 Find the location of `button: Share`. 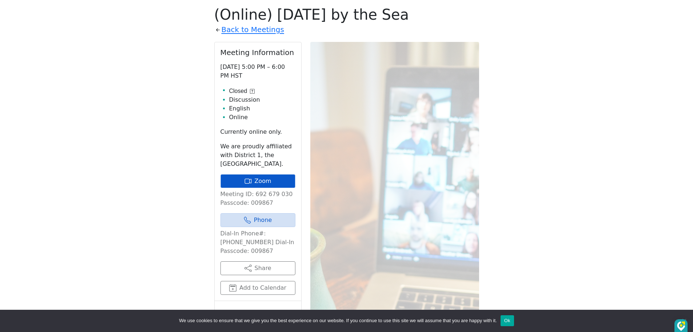

button: Share is located at coordinates (258, 268).